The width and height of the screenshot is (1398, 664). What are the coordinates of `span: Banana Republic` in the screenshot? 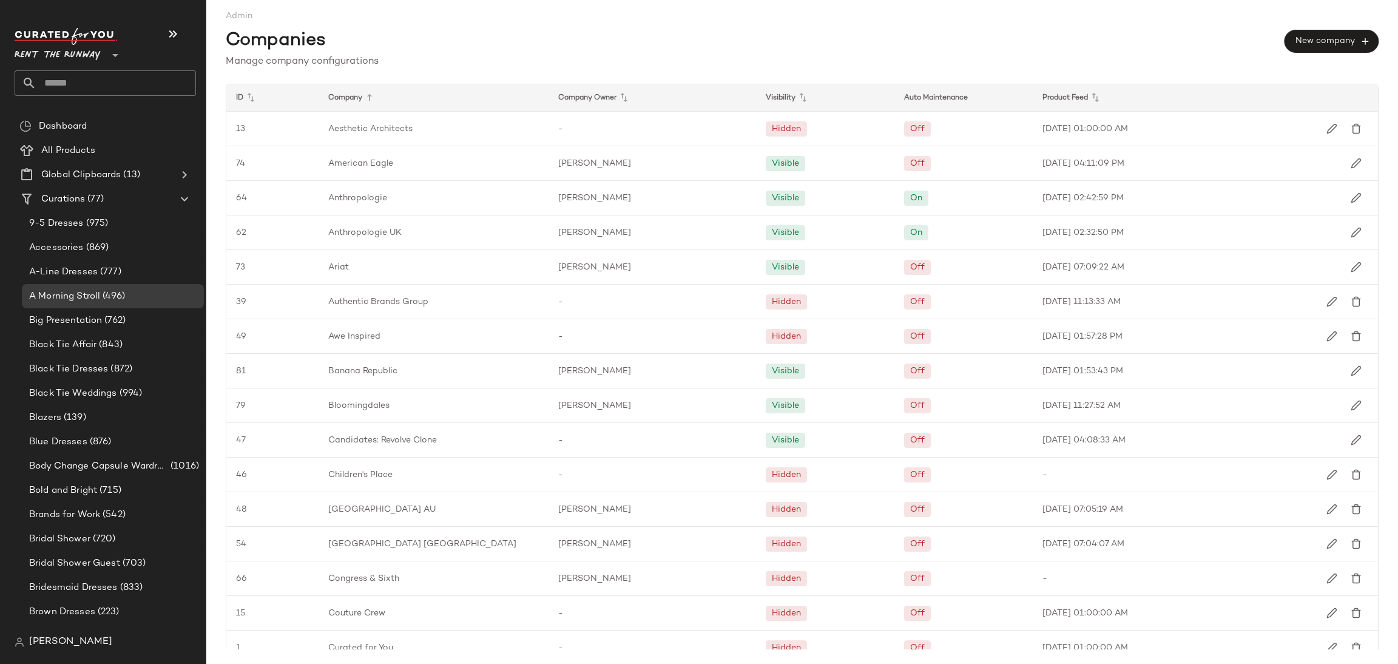 It's located at (363, 371).